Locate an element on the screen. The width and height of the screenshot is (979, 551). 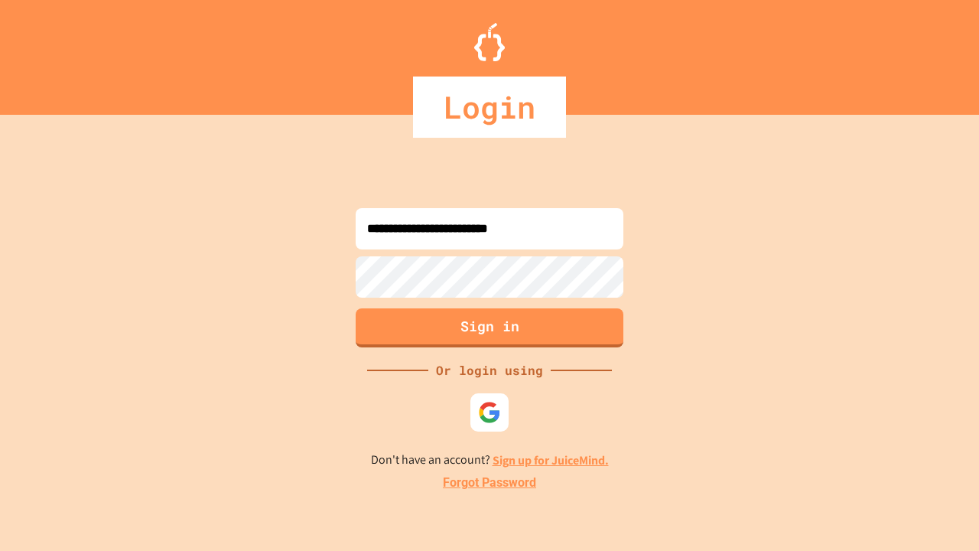
div: Or login using is located at coordinates (490, 370).